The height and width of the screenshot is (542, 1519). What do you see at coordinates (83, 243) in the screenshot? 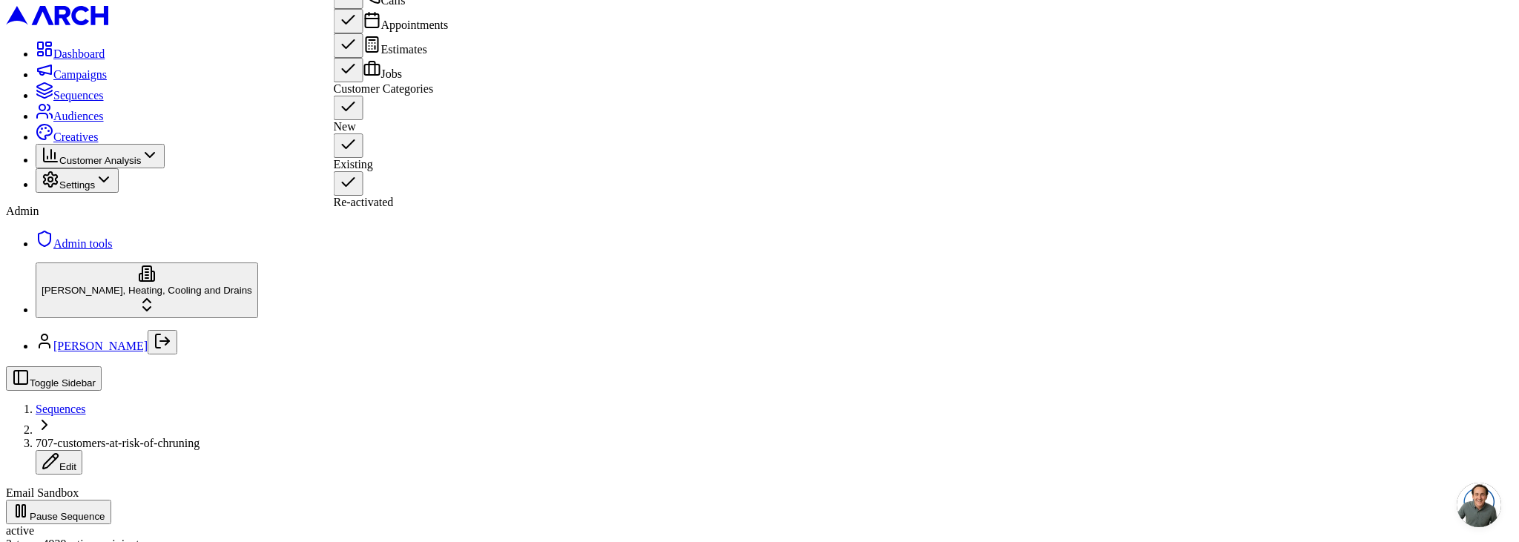
I see `span: Admin tools` at bounding box center [83, 243].